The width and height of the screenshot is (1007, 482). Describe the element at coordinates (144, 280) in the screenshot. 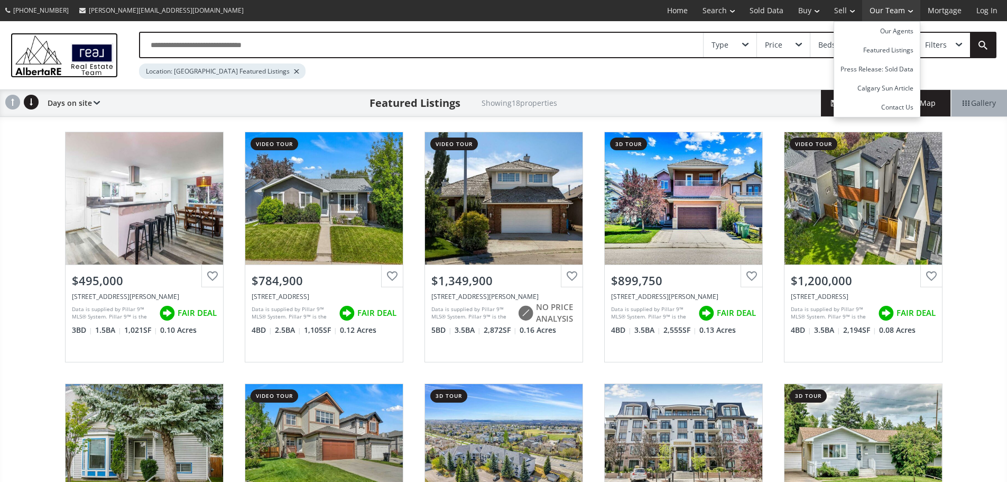

I see `div: $495,000` at that location.